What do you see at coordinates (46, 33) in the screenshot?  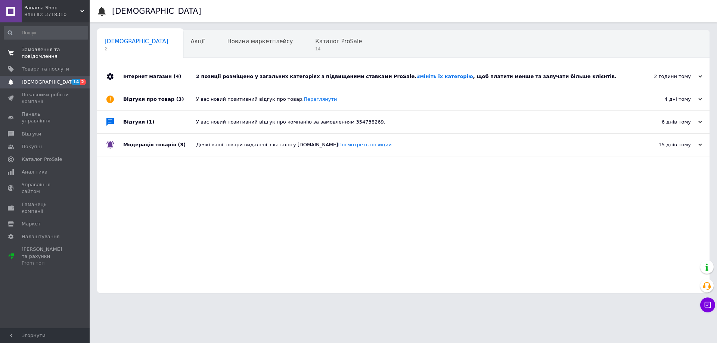 I see `input: Пошук` at bounding box center [46, 33].